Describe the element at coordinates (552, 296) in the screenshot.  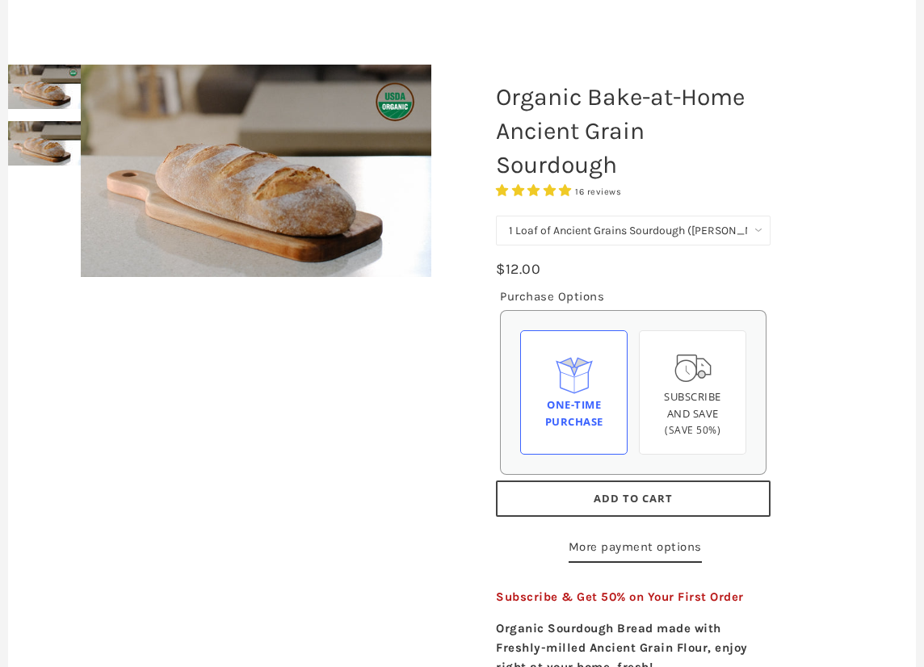
I see `legend: Purchase Options` at that location.